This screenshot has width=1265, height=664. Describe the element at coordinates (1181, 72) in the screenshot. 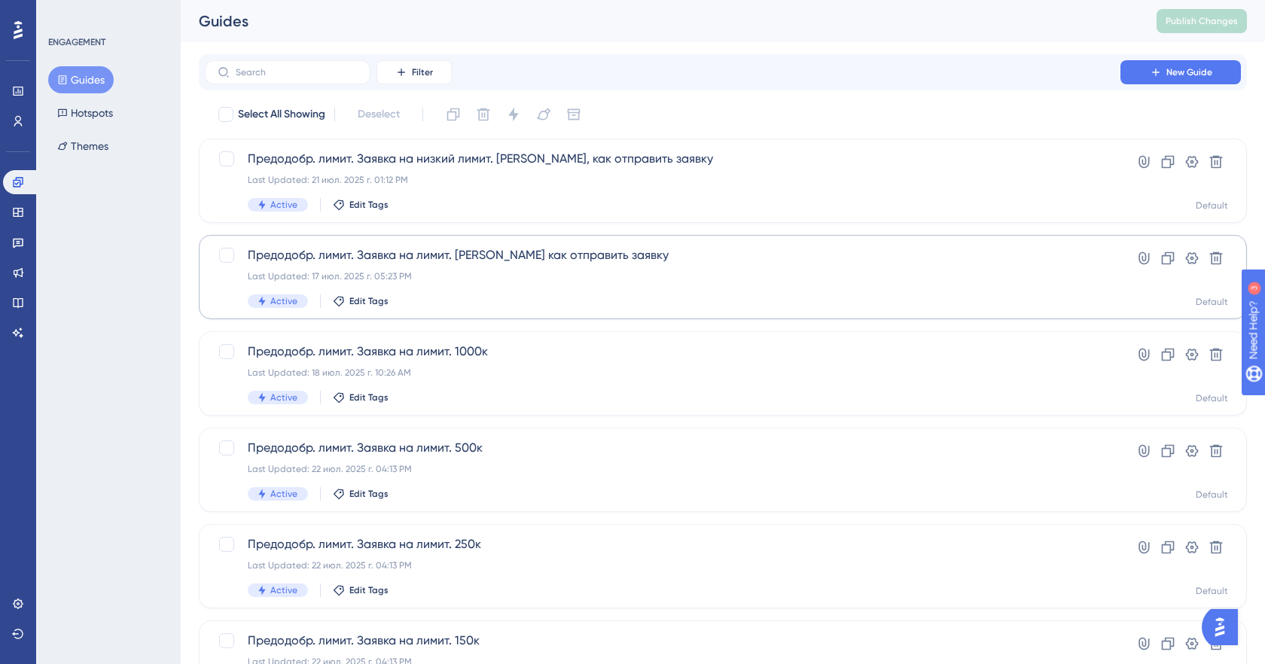

I see `button: New Guide` at that location.